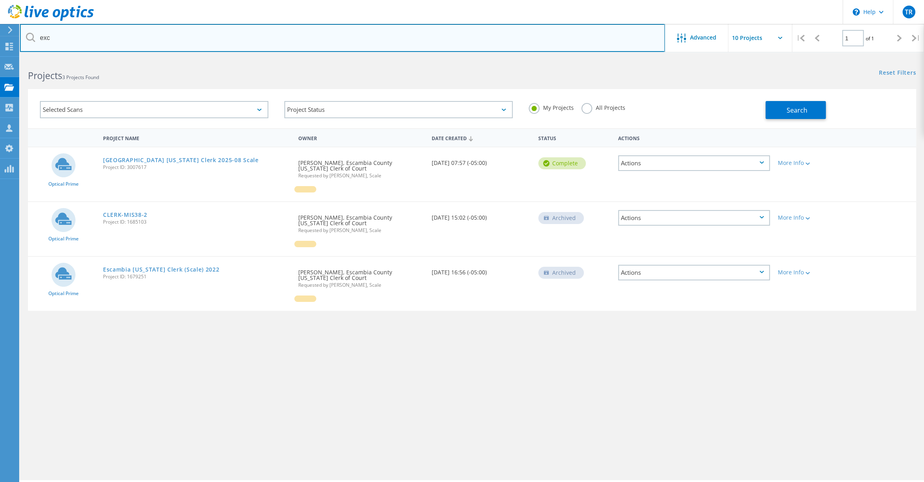 This screenshot has height=482, width=924. Describe the element at coordinates (551, 107) in the screenshot. I see `label: My Projects` at that location.